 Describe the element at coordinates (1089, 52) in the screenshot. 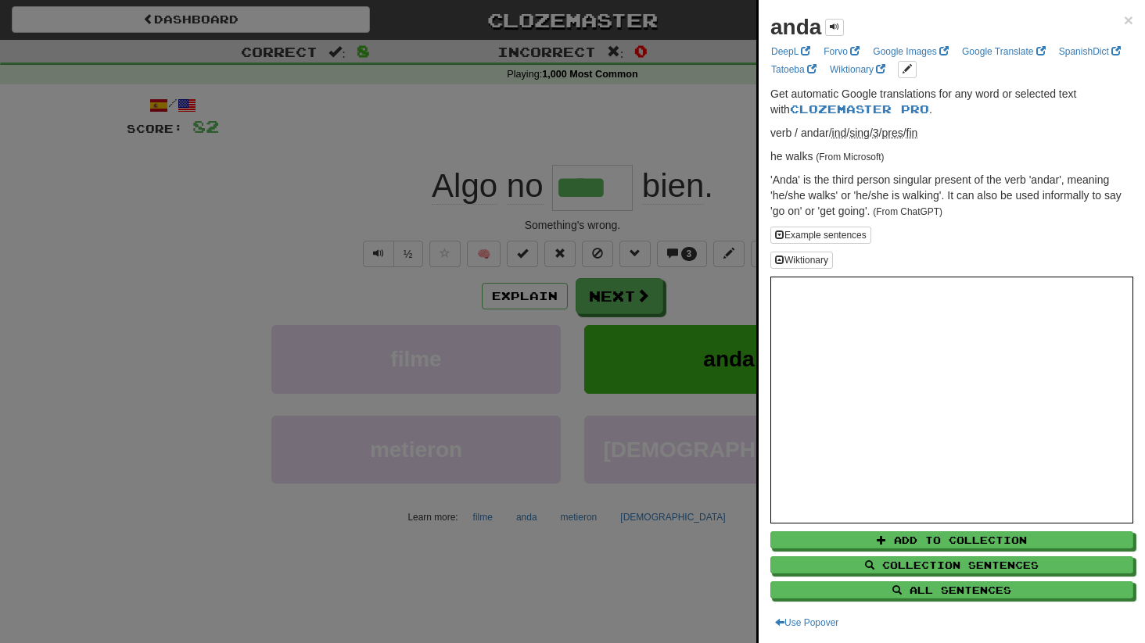

I see `a: SpanishDict` at that location.